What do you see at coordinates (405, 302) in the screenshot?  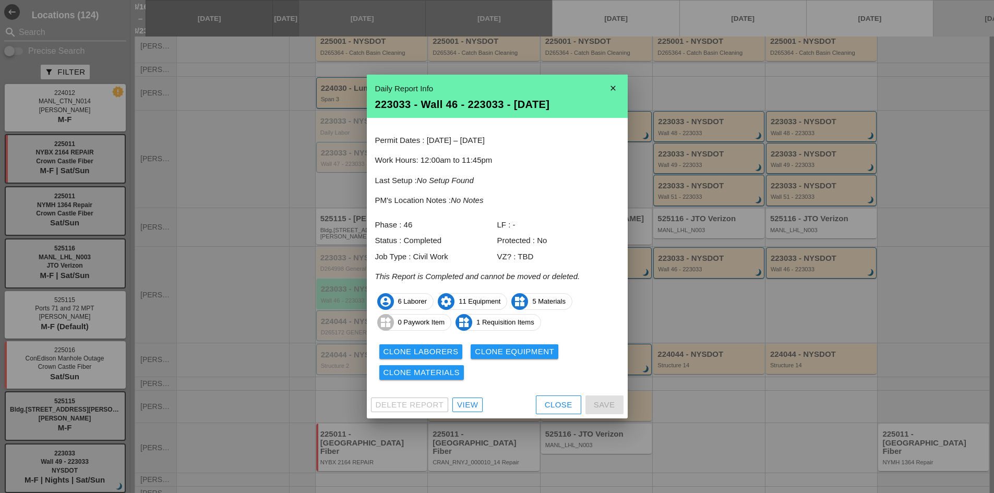 I see `span: 6 Laborer` at bounding box center [405, 302].